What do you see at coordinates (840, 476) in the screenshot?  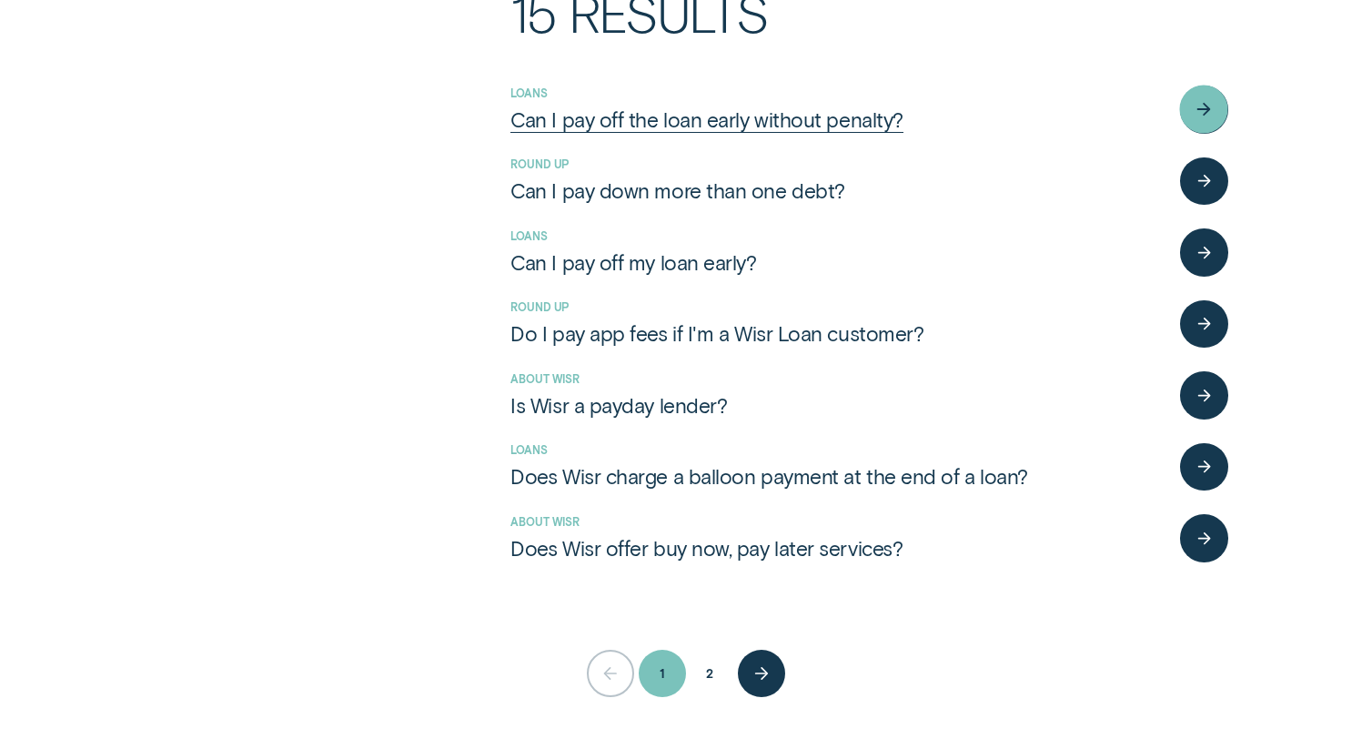 I see `a: Does Wisr charge a balloon payment at the end of a loan?` at bounding box center [840, 476].